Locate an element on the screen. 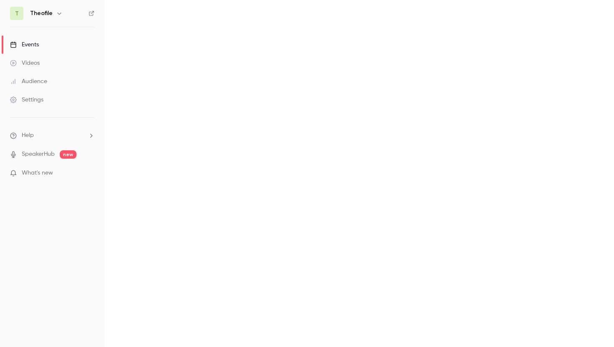  div: Events is located at coordinates (24, 45).